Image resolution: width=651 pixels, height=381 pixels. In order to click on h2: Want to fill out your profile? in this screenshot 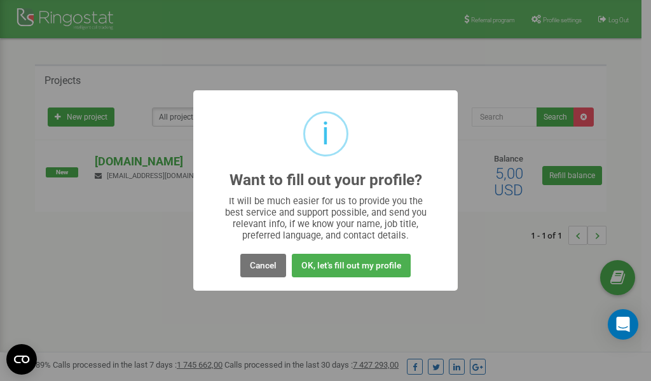, I will do `click(325, 180)`.